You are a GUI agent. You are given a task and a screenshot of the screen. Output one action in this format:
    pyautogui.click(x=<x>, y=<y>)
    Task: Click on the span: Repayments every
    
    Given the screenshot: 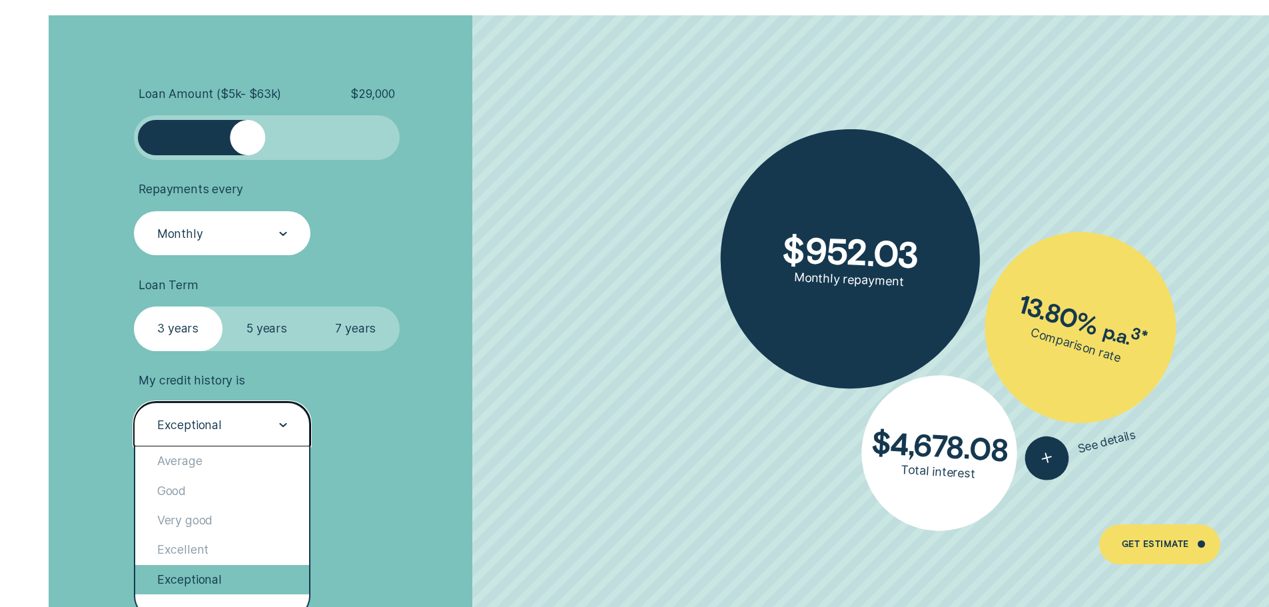 What is the action you would take?
    pyautogui.click(x=191, y=189)
    